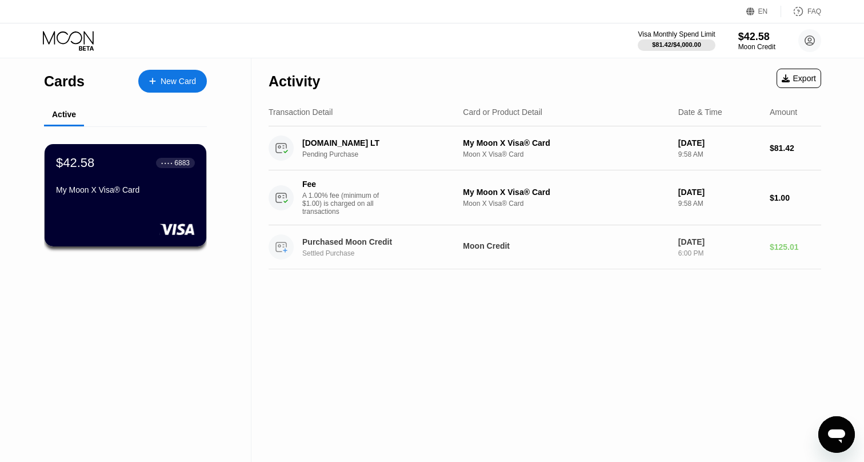 The image size is (864, 462). I want to click on div: Card or Product Detail, so click(502, 112).